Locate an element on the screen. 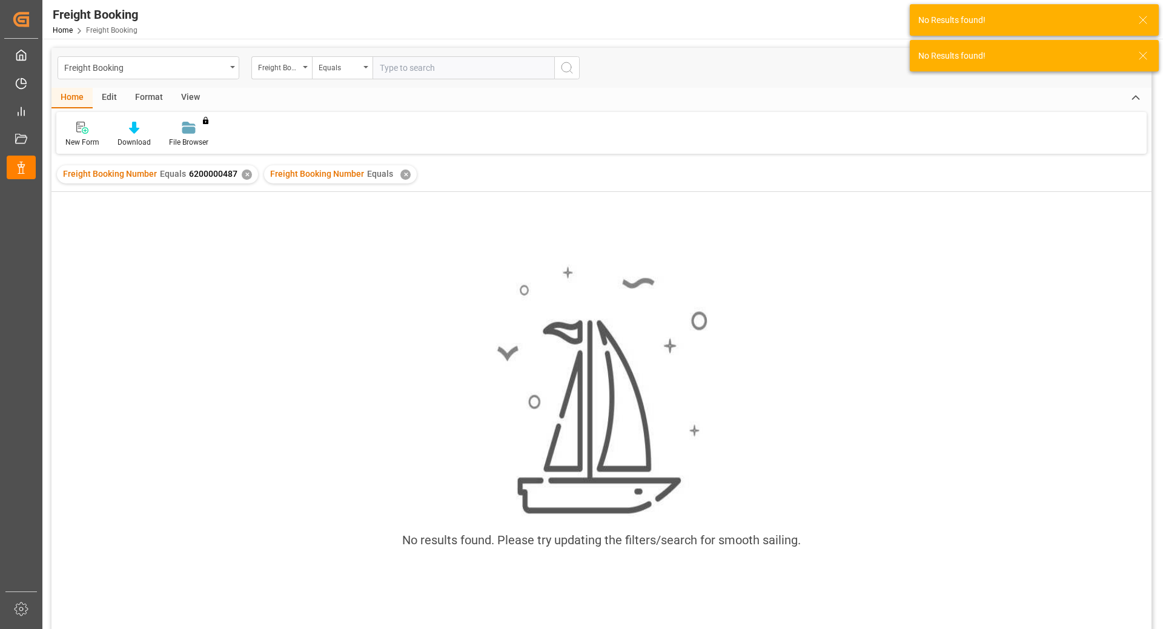 The width and height of the screenshot is (1163, 629). div: Format is located at coordinates (149, 98).